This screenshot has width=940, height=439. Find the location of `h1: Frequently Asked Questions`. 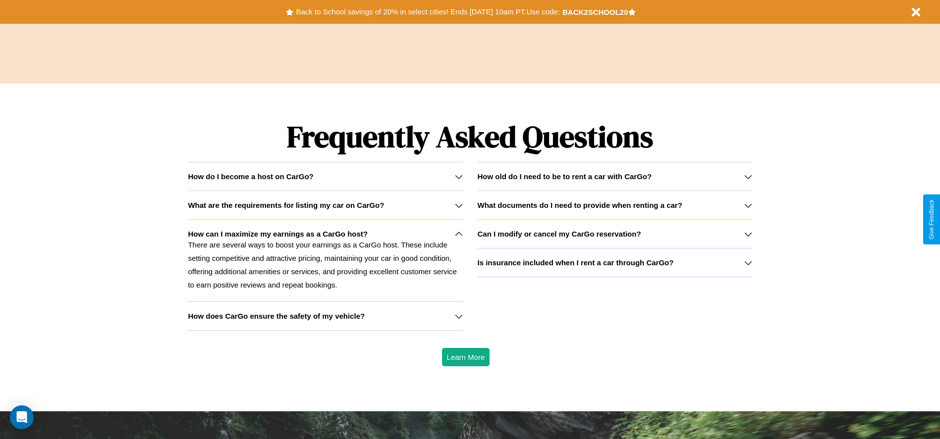

h1: Frequently Asked Questions is located at coordinates (470, 137).